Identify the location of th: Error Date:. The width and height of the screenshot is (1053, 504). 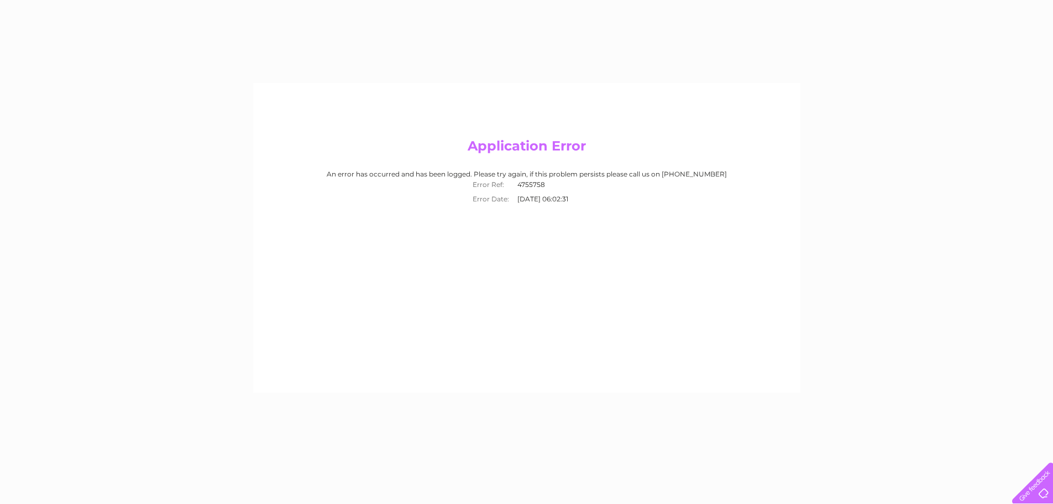
(491, 199).